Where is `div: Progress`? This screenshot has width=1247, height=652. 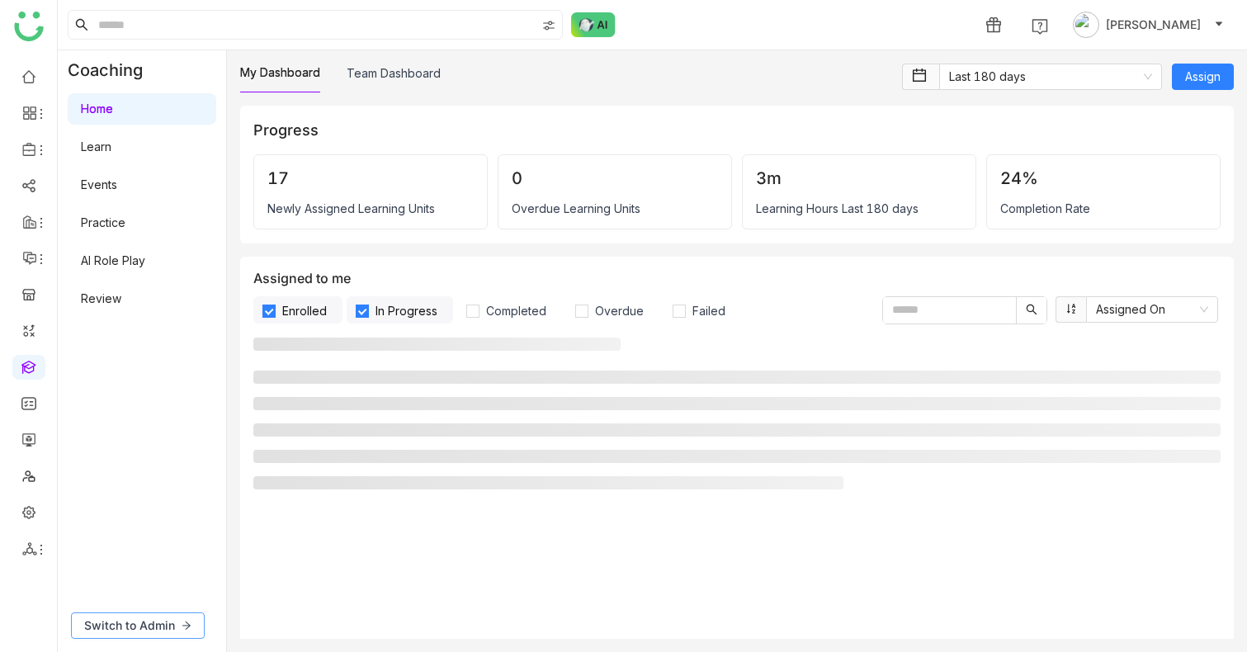 div: Progress is located at coordinates (737, 130).